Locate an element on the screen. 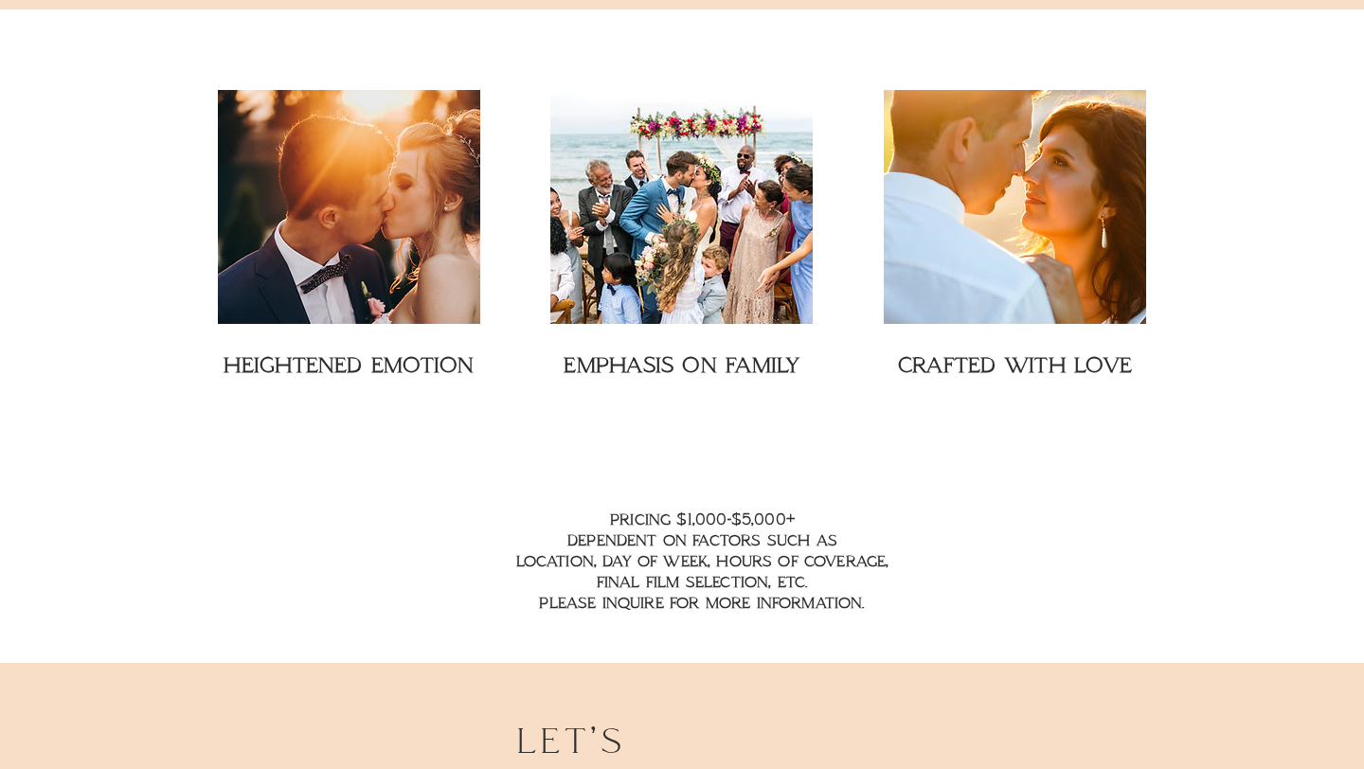 This screenshot has width=1364, height=769. img: young-caucasian-couple-39-s-wedding-day-2023-11-27-04-57-07-utc.jpg is located at coordinates (681, 207).